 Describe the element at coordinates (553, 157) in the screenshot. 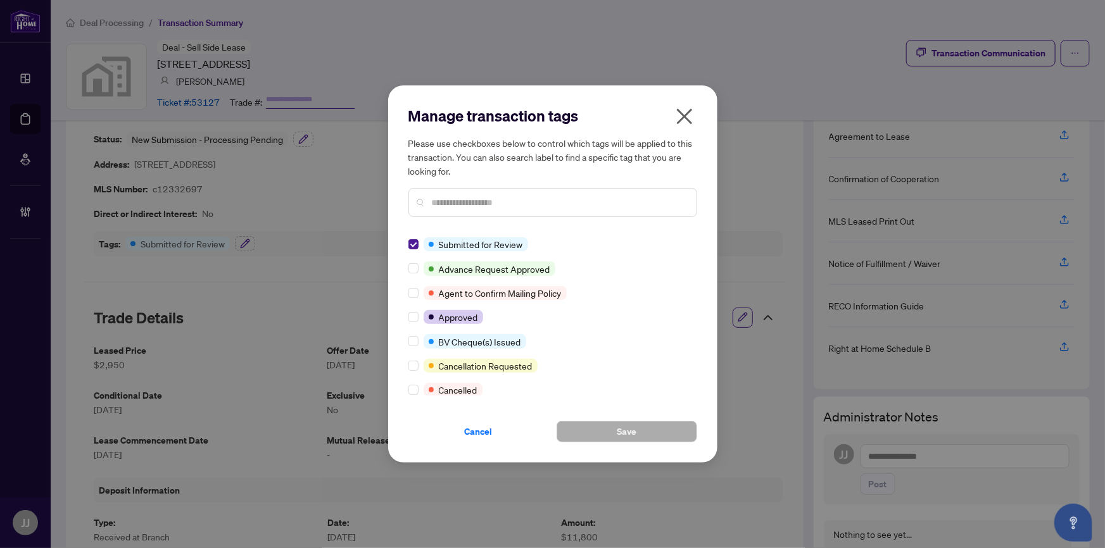

I see `h5: Please use checkboxes below to control which tags will be applied to this transaction. You can al...` at that location.